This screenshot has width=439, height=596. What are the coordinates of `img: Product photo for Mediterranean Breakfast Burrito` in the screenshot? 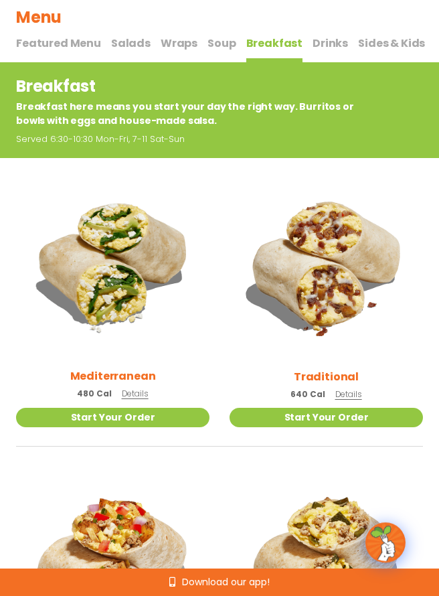 It's located at (113, 265).